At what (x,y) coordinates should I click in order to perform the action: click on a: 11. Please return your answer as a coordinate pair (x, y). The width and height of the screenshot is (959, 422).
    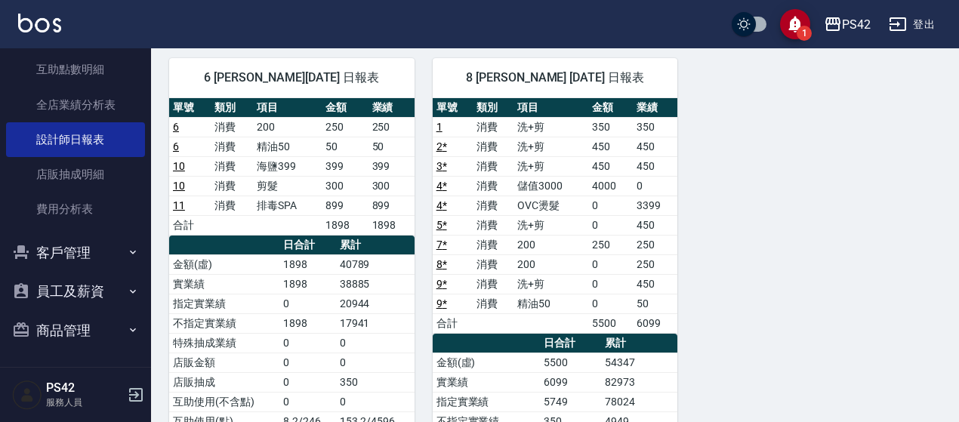
    Looking at the image, I should click on (179, 205).